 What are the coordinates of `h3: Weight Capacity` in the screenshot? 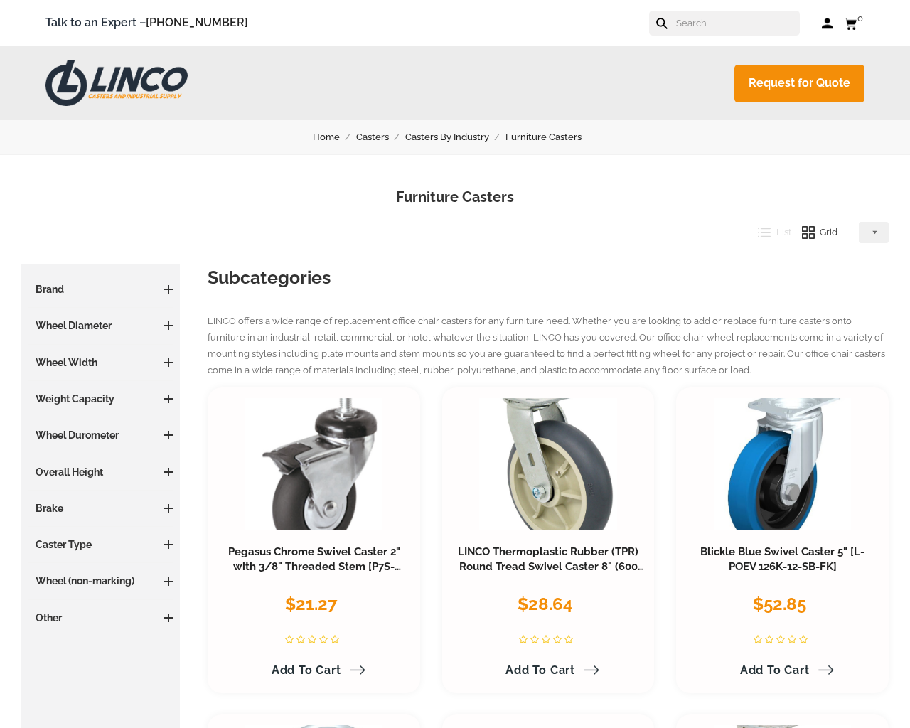 It's located at (100, 399).